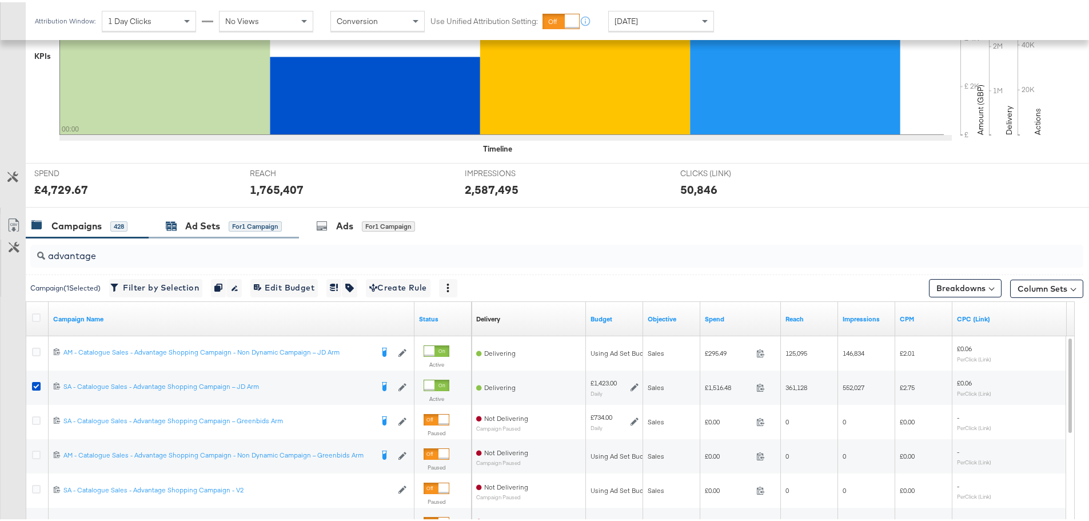 The height and width of the screenshot is (521, 1089). Describe the element at coordinates (398, 286) in the screenshot. I see `button: Create Rule` at that location.